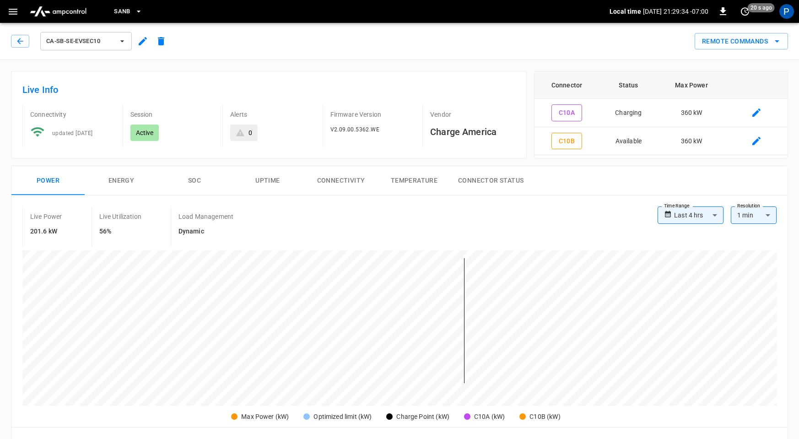  I want to click on div: Charge Point (kW), so click(423, 417).